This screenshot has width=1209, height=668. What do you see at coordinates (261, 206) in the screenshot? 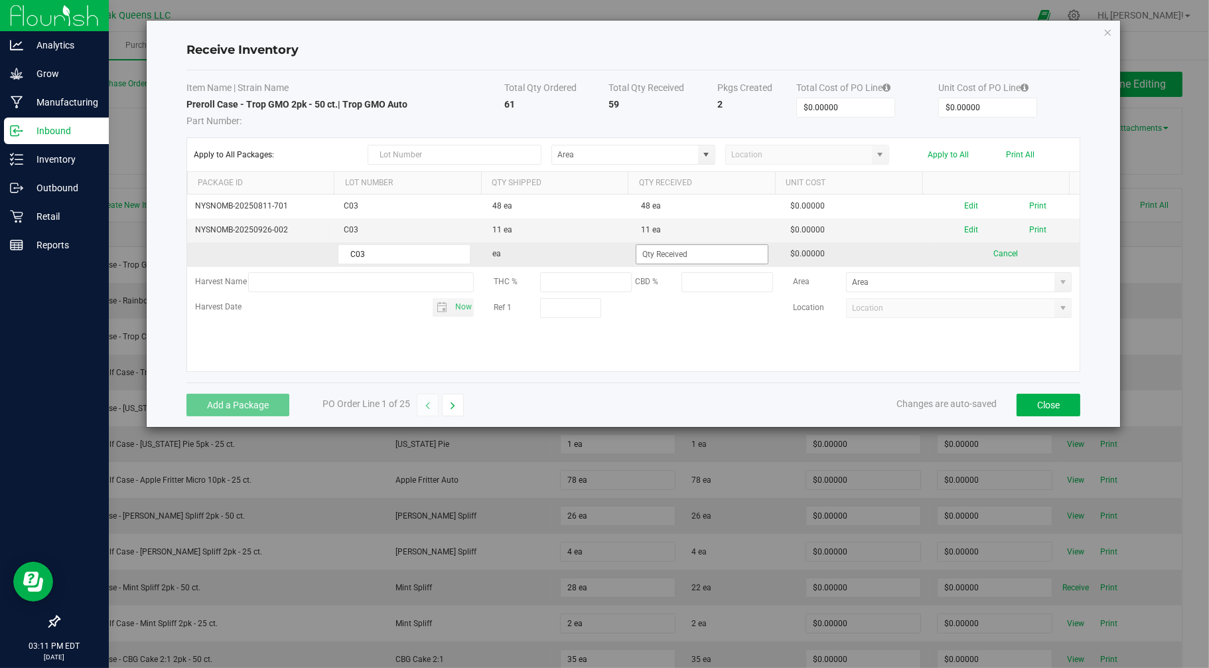
I see `td: NYSNOMB-20250811-701` at bounding box center [261, 206].